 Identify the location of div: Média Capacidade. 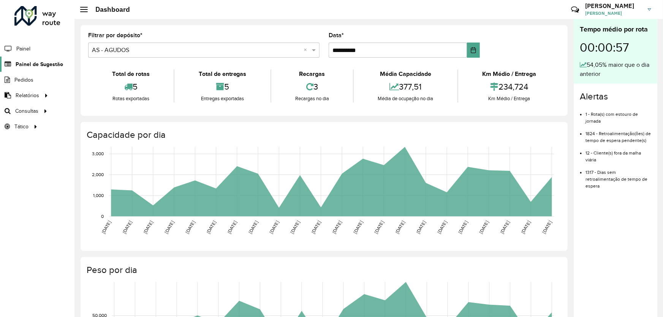
(405, 74).